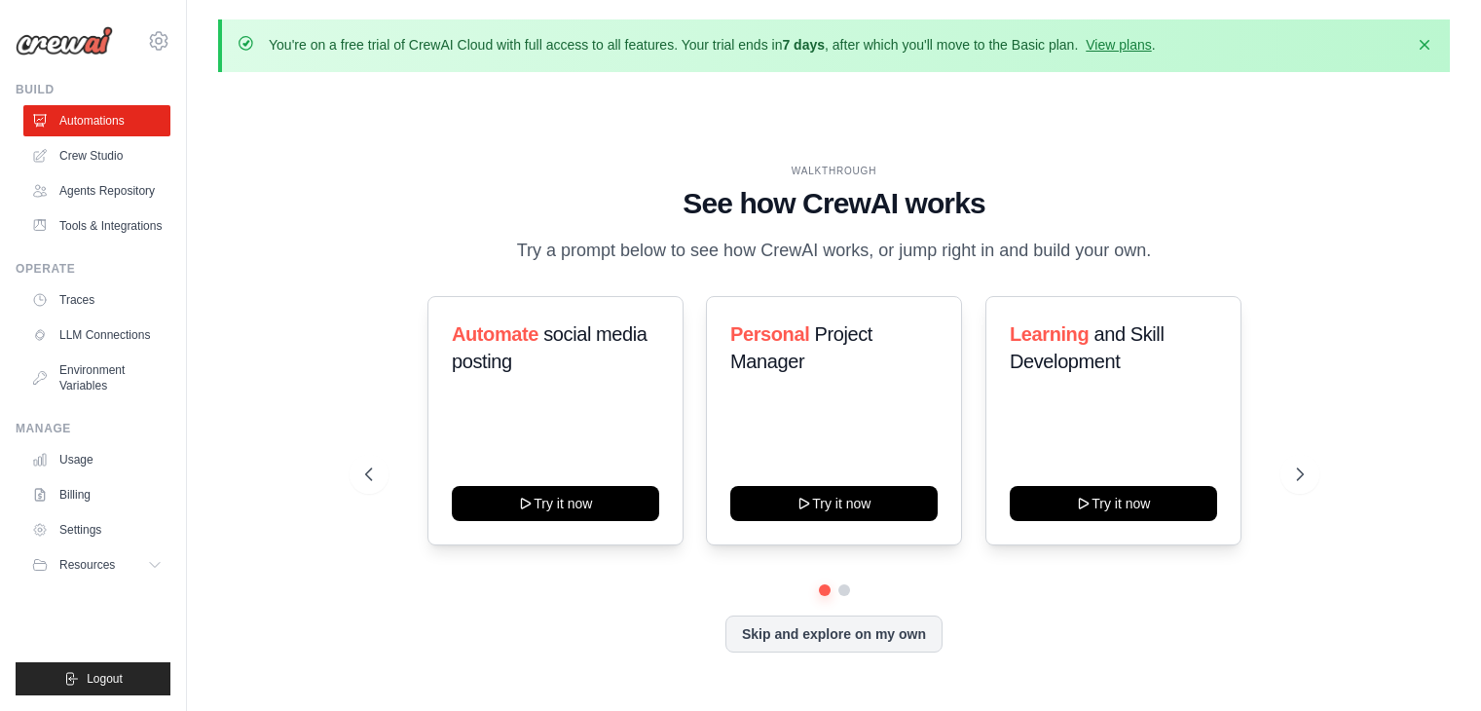 Image resolution: width=1481 pixels, height=711 pixels. I want to click on div: Manage, so click(92, 428).